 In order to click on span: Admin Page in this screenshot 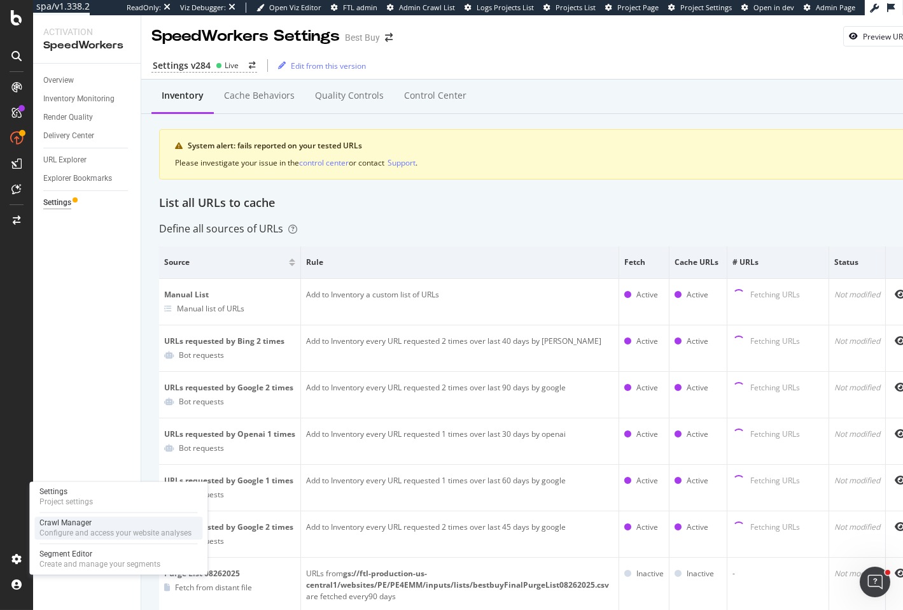, I will do `click(836, 7)`.